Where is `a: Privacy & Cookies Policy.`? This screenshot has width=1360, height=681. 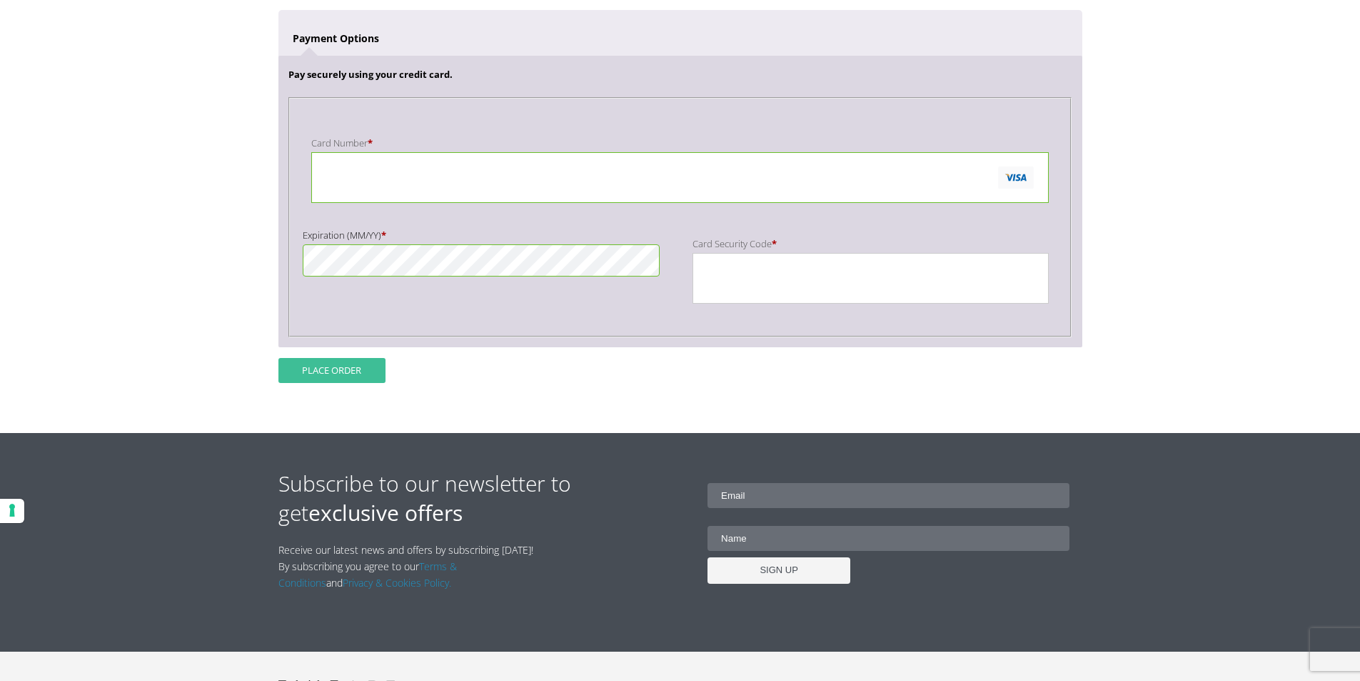 a: Privacy & Cookies Policy. is located at coordinates (397, 582).